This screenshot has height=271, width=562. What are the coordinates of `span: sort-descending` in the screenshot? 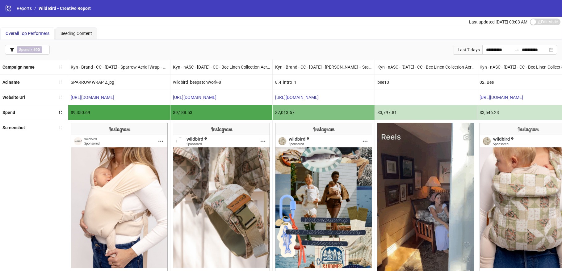 It's located at (60, 112).